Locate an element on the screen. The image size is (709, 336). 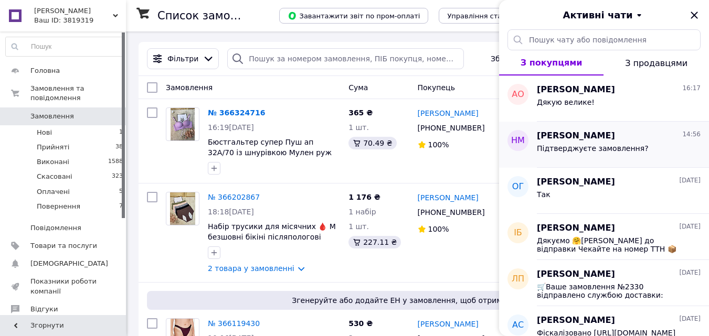
span: Фільтри is located at coordinates (183, 59).